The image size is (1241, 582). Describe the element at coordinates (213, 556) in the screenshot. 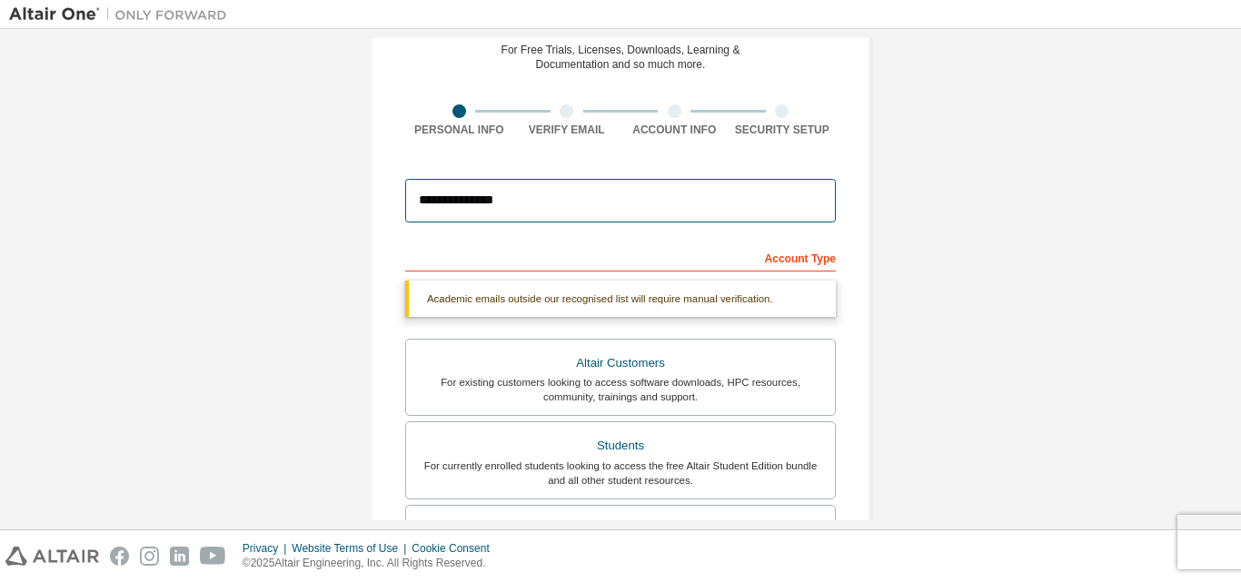

I see `img: youtube.svg` at that location.